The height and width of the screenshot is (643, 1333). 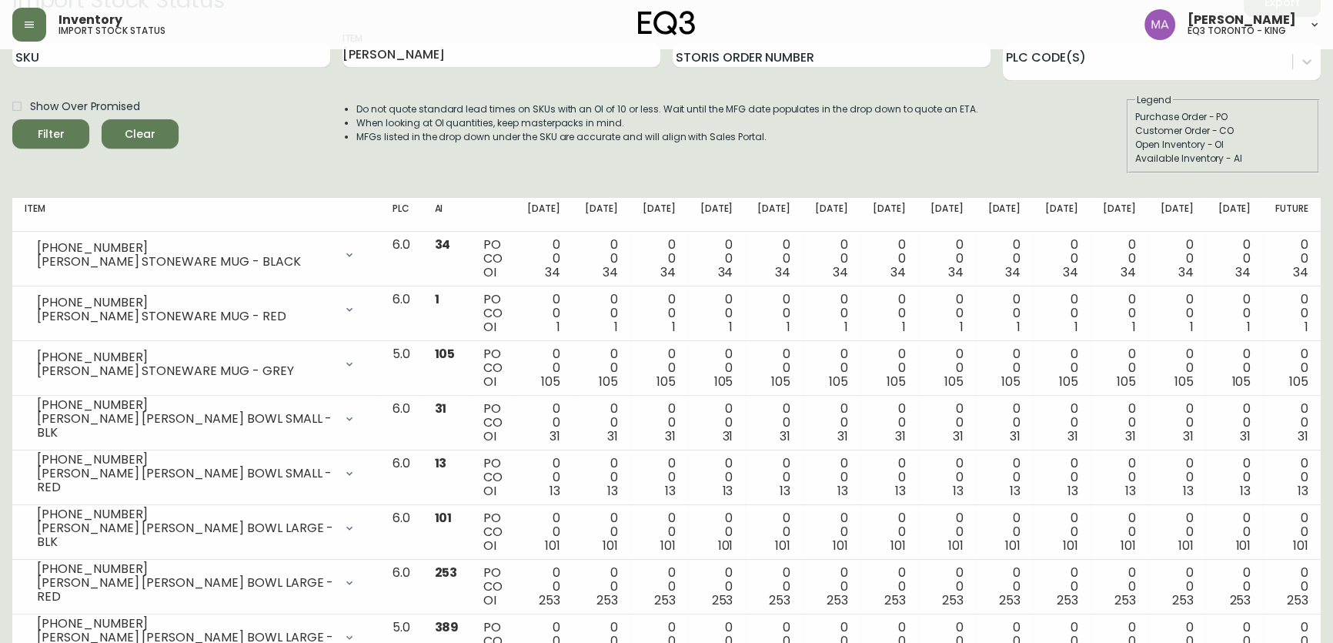 What do you see at coordinates (1154, 100) in the screenshot?
I see `legend: Legend` at bounding box center [1154, 100].